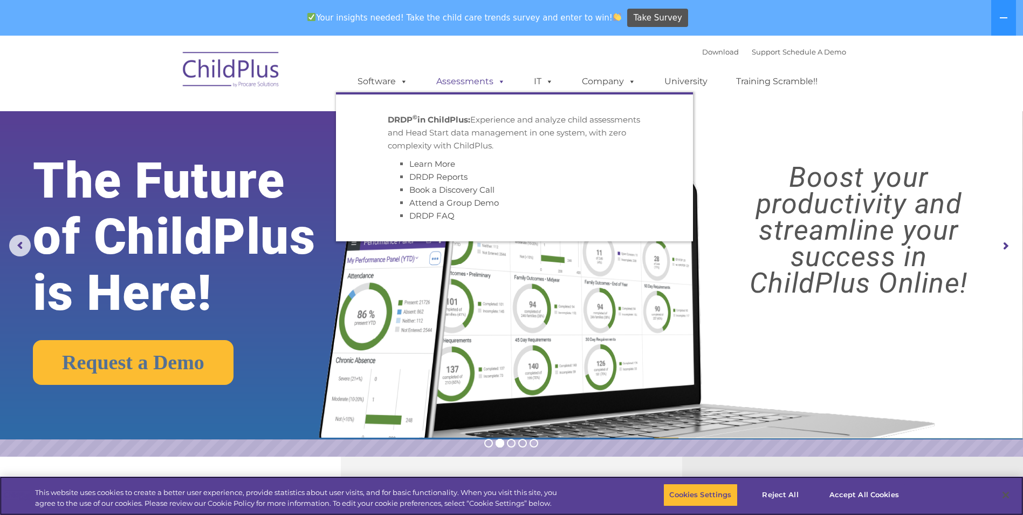  I want to click on p: Experience and analyze child assessments and Head Start data management in one system, with zero ..., so click(515, 133).